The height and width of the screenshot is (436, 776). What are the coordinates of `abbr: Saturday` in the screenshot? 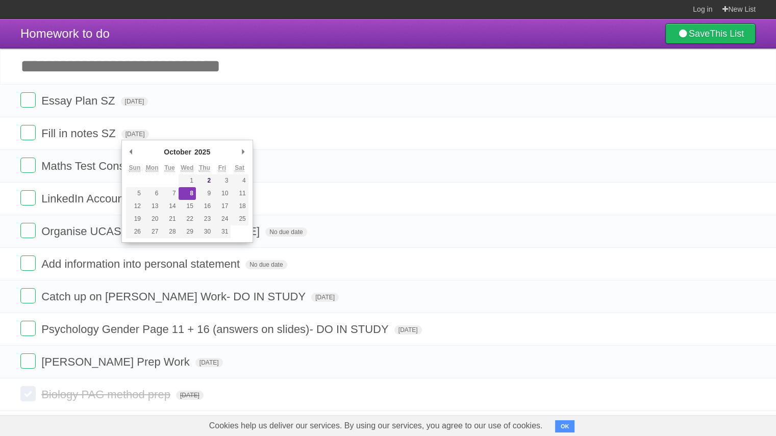 It's located at (239, 168).